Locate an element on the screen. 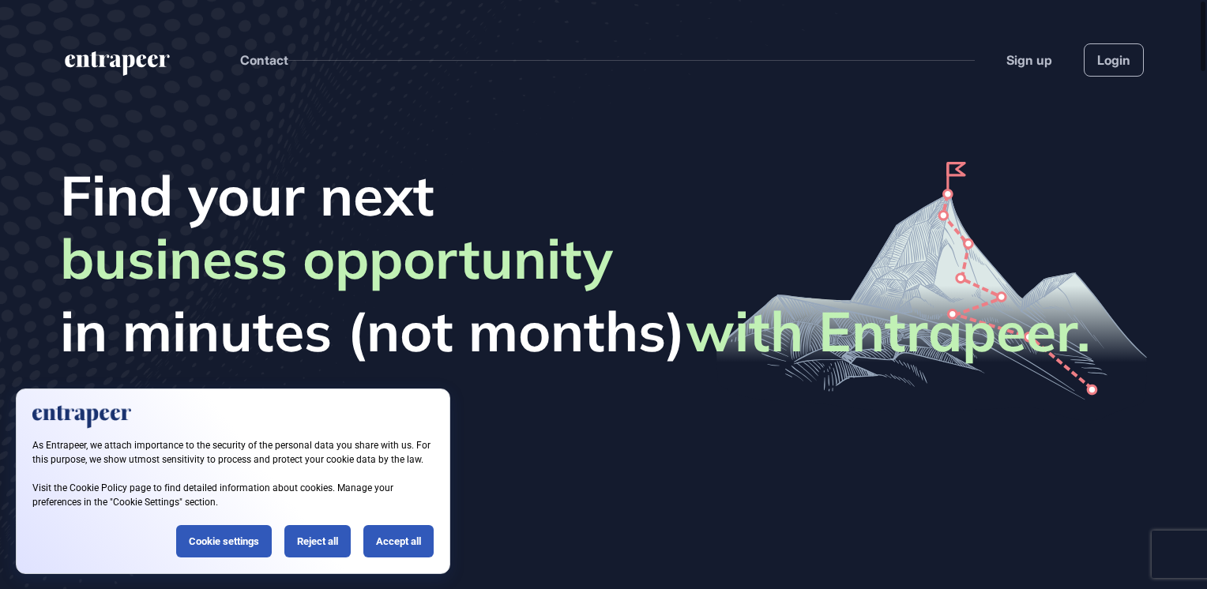  div: Entrapeer is your evidence-based innovation matchmaker. is located at coordinates (575, 408).